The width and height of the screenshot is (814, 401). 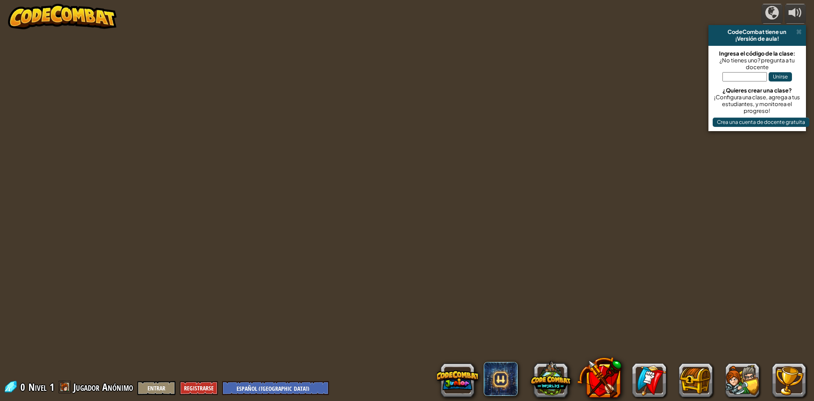 What do you see at coordinates (757, 53) in the screenshot?
I see `div: Ingresa el código de la clase:` at bounding box center [757, 53].